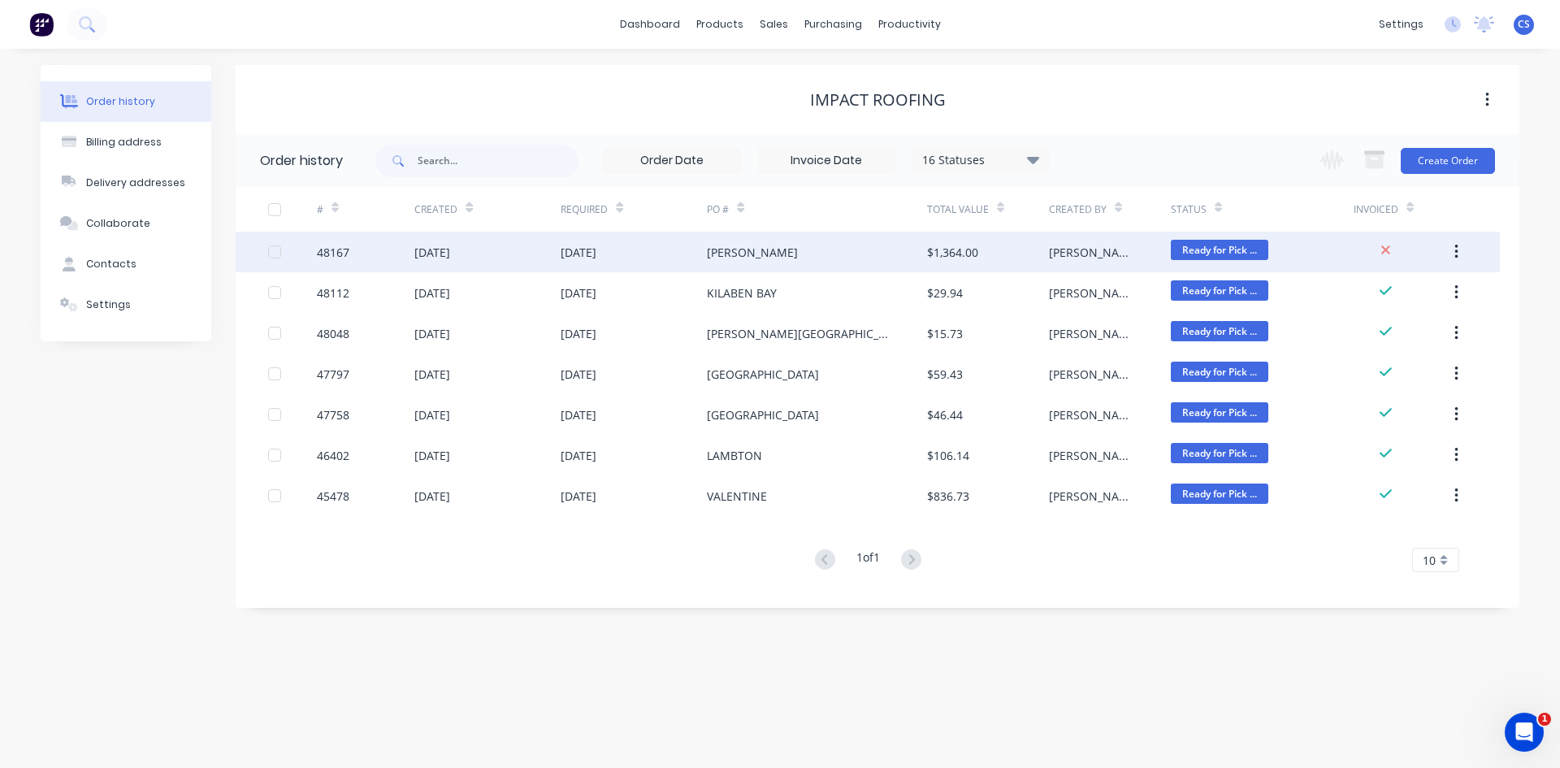 The height and width of the screenshot is (768, 1560). I want to click on div: 48112, so click(333, 292).